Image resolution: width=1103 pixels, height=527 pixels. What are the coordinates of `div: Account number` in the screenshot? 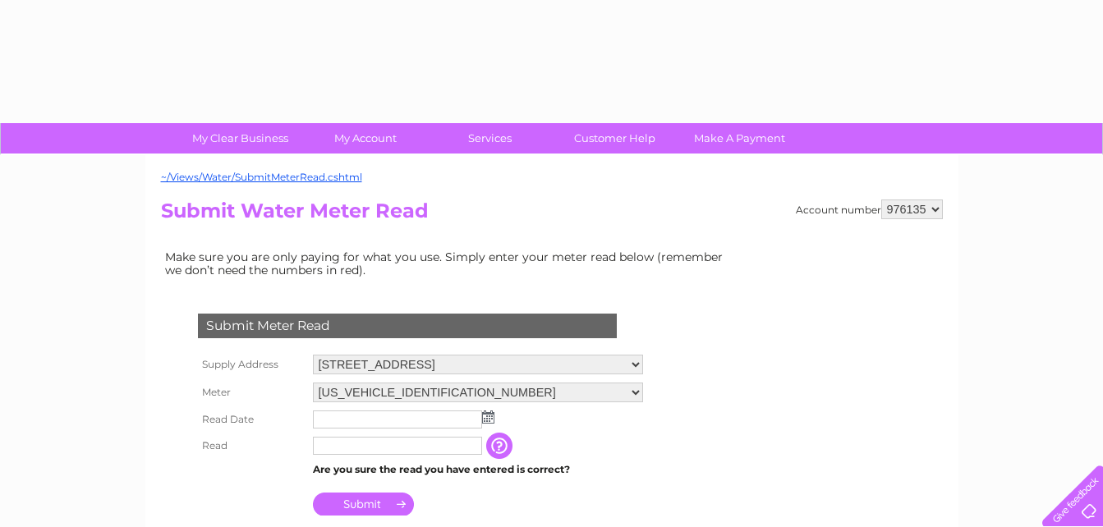 It's located at (869, 209).